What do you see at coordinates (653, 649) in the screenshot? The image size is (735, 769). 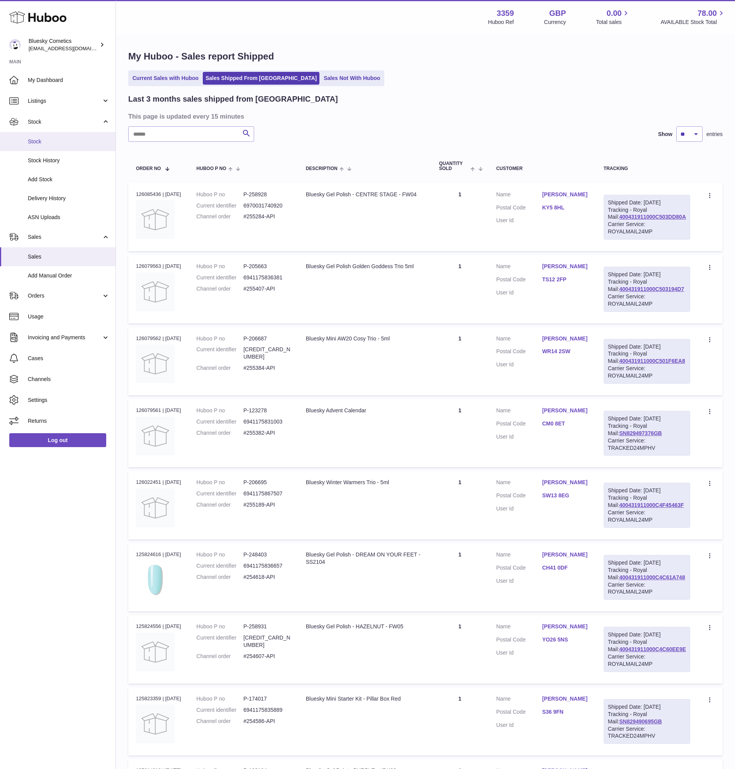 I see `a: 400431911000C4C60EE9E` at bounding box center [653, 649].